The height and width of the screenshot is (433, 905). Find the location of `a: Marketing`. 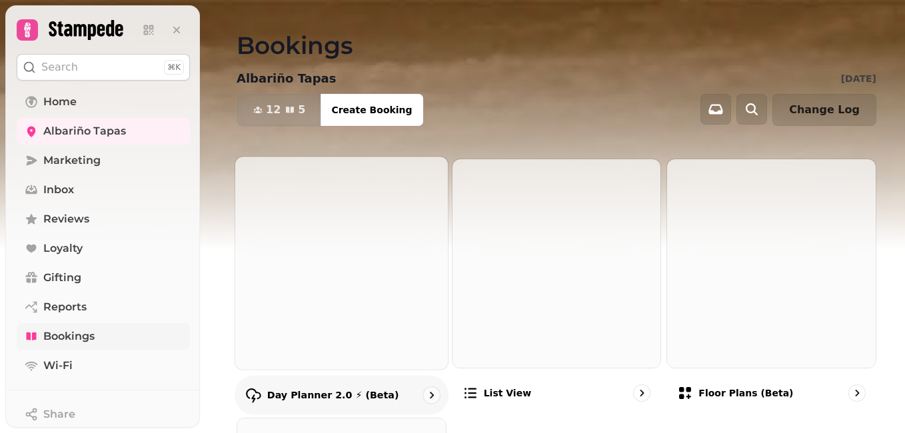

a: Marketing is located at coordinates (103, 161).